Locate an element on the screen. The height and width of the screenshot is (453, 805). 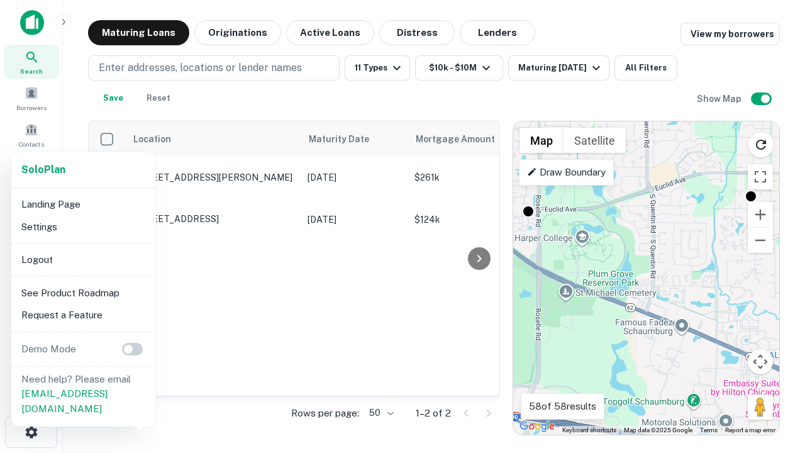
div: Chat Widget is located at coordinates (774, 342).